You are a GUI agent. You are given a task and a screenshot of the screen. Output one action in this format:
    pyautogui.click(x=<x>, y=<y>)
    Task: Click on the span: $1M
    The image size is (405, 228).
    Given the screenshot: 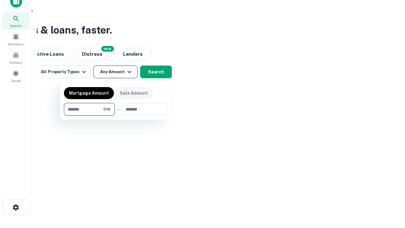 What is the action you would take?
    pyautogui.click(x=106, y=109)
    